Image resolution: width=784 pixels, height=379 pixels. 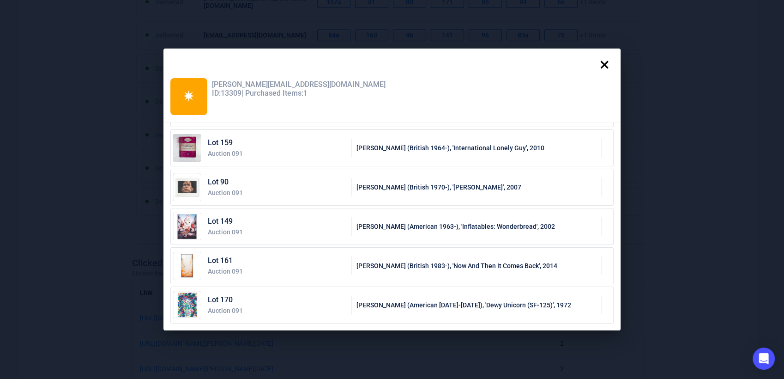 I want to click on div: Lot 170, so click(x=277, y=301).